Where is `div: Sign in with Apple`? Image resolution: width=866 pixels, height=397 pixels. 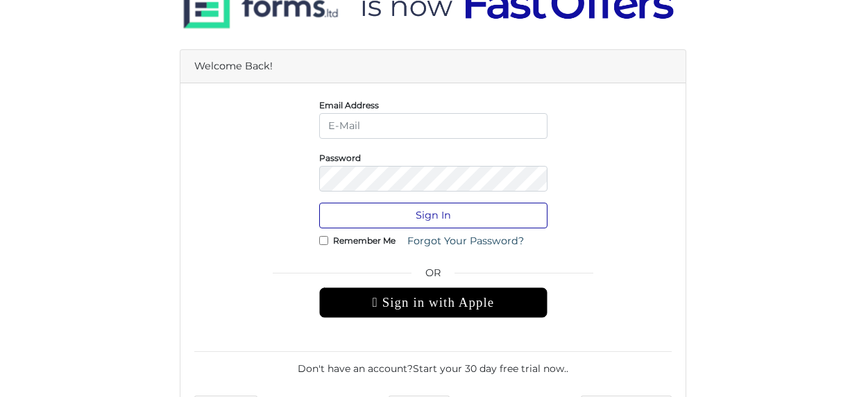 div: Sign in with Apple is located at coordinates (433, 303).